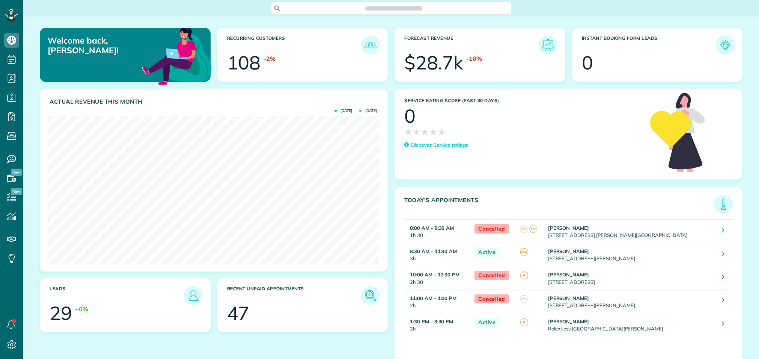 Image resolution: width=759 pixels, height=359 pixels. I want to click on span: MA, so click(524, 252).